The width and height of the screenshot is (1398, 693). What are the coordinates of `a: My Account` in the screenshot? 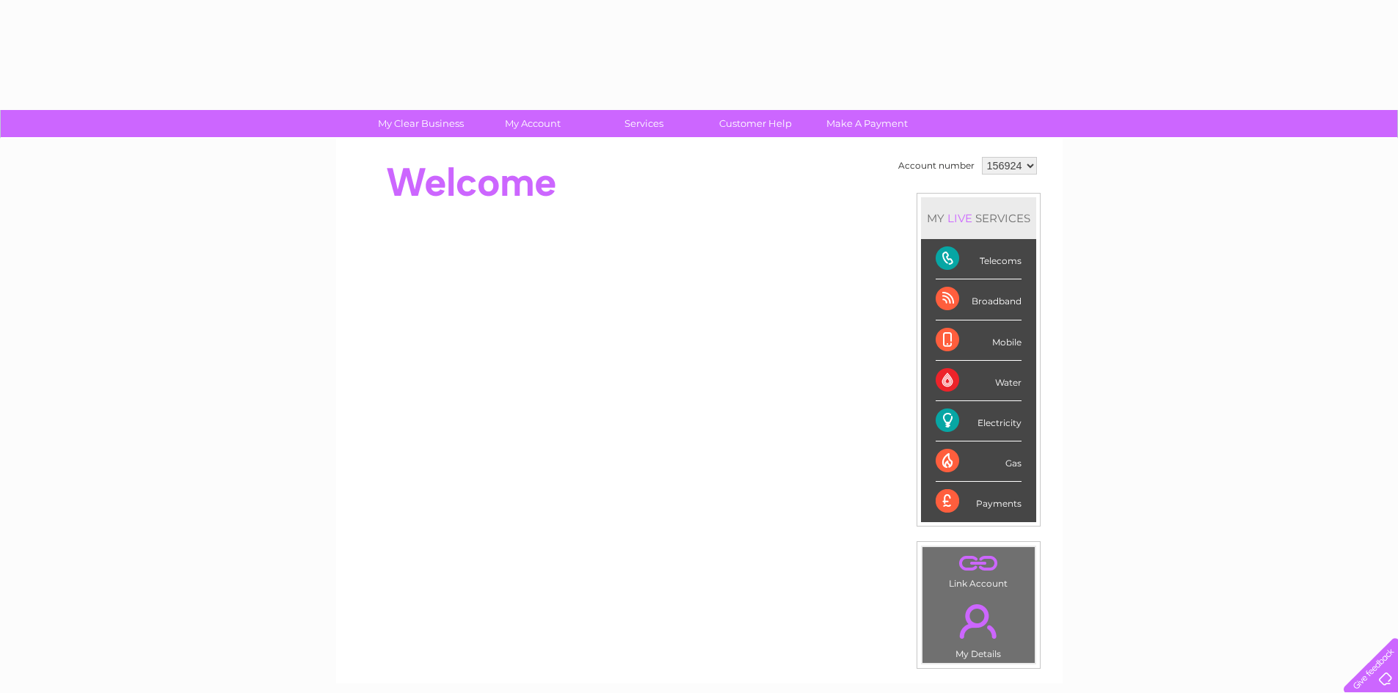 It's located at (532, 123).